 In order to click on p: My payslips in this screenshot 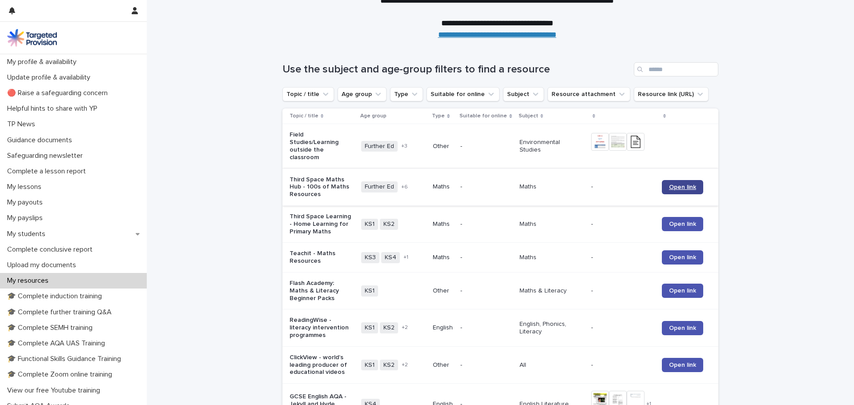, I will do `click(27, 218)`.